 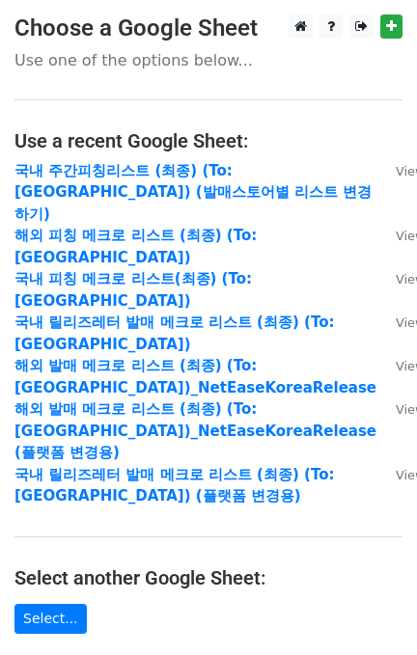 I want to click on p: Use one of the options below..., so click(x=208, y=60).